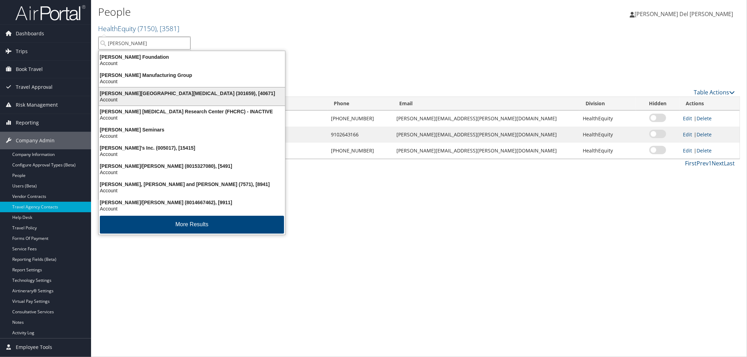 The image size is (747, 357). I want to click on td: 9102643166, so click(360, 135).